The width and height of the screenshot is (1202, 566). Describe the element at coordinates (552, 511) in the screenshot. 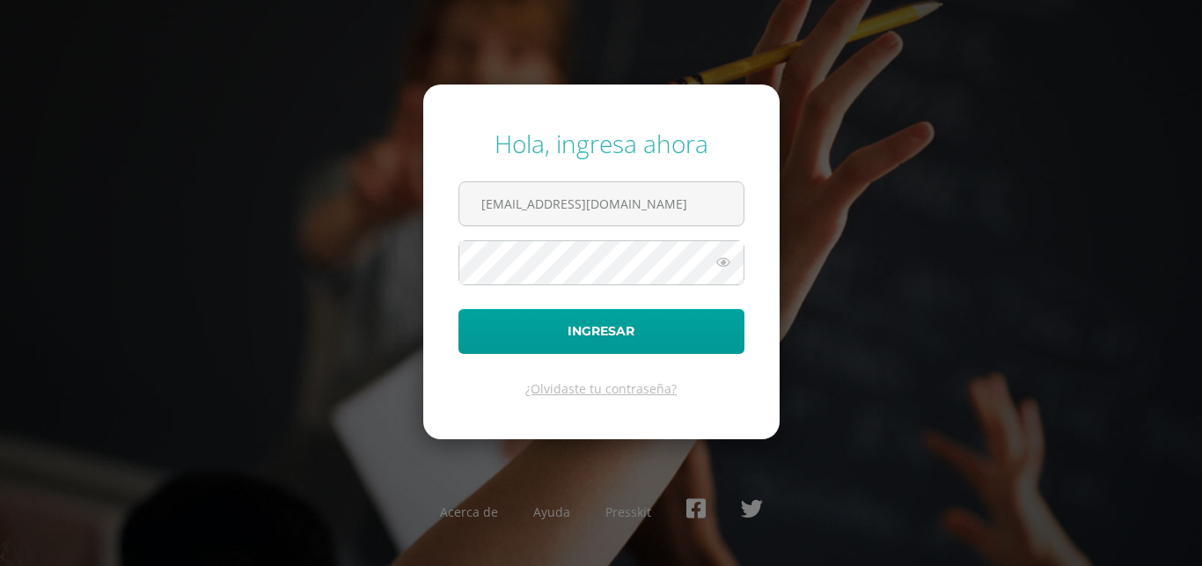

I see `a: Ayuda` at that location.